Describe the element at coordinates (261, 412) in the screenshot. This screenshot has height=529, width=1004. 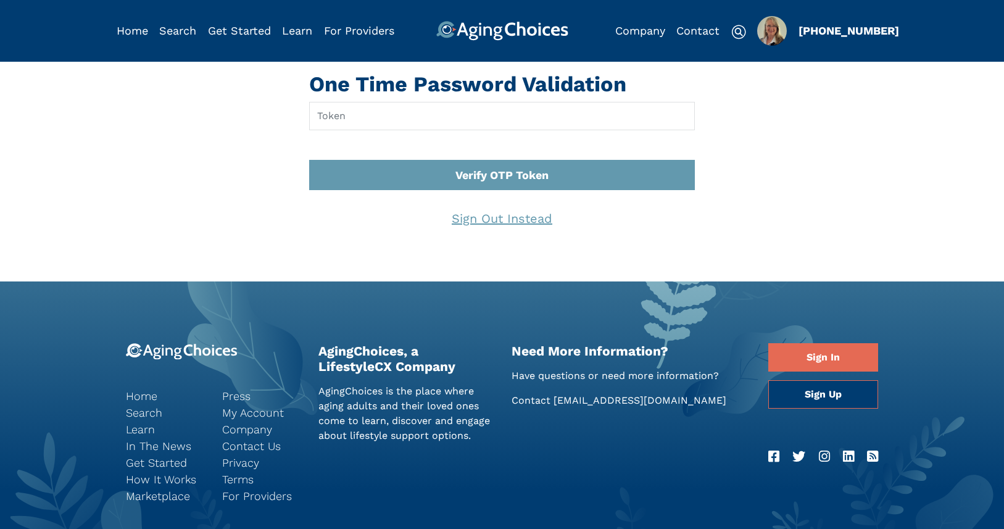
I see `a: My Account` at that location.